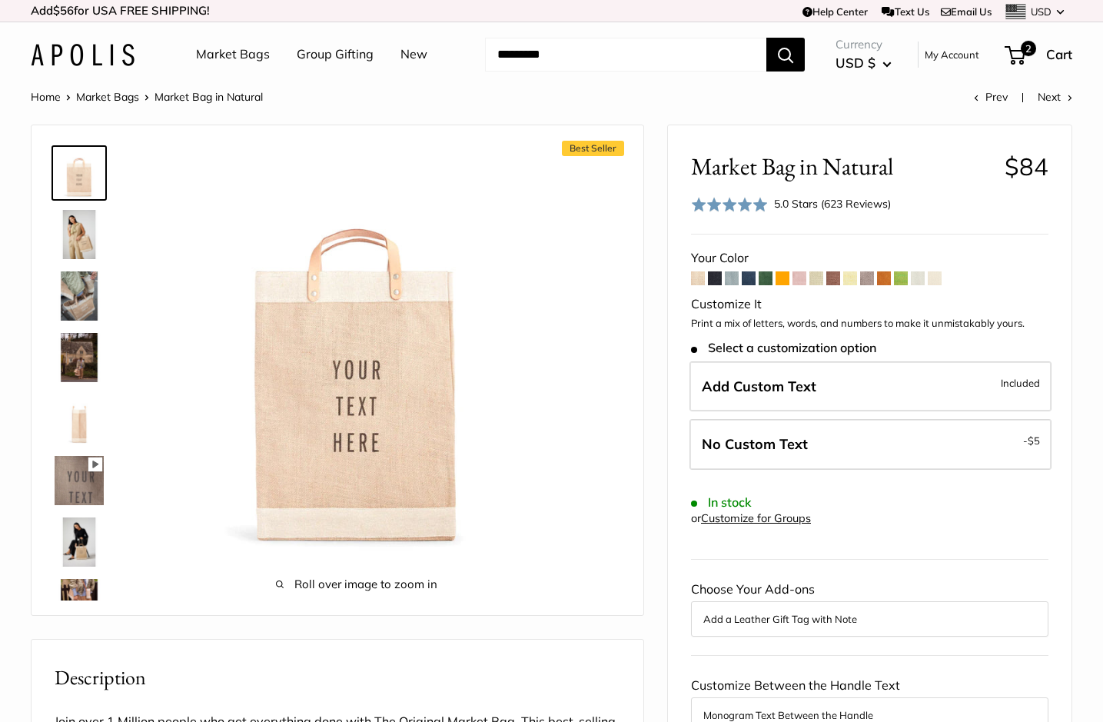 The width and height of the screenshot is (1103, 722). What do you see at coordinates (952, 55) in the screenshot?
I see `a: My Account` at bounding box center [952, 55].